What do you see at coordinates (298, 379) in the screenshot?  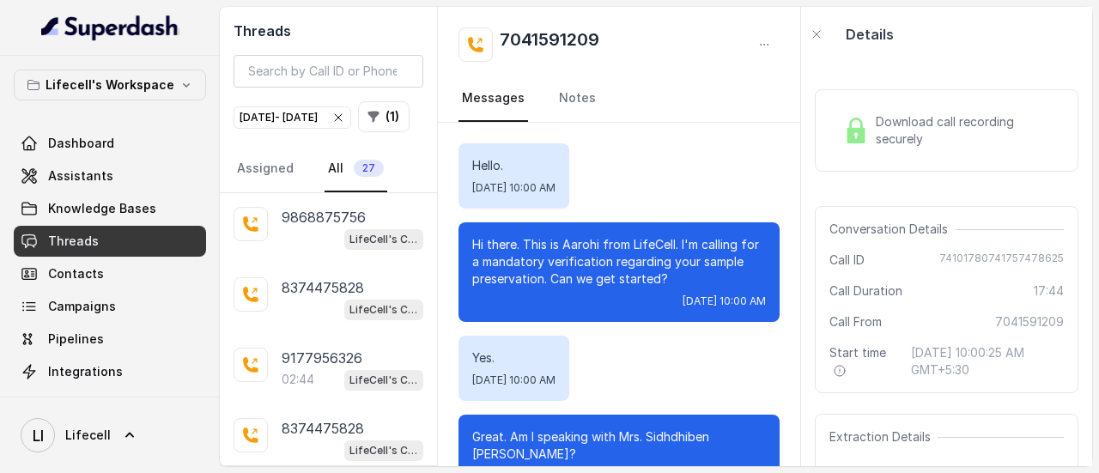 I see `p: 02:44` at bounding box center [298, 379].